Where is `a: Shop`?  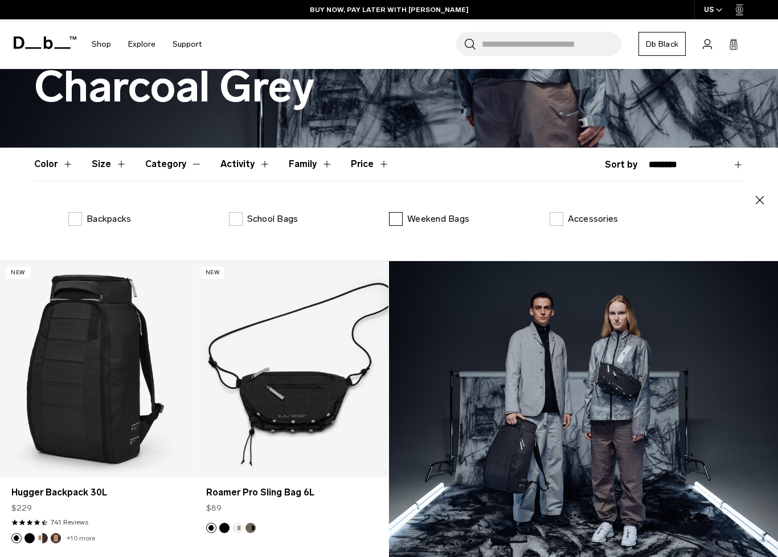 a: Shop is located at coordinates (101, 44).